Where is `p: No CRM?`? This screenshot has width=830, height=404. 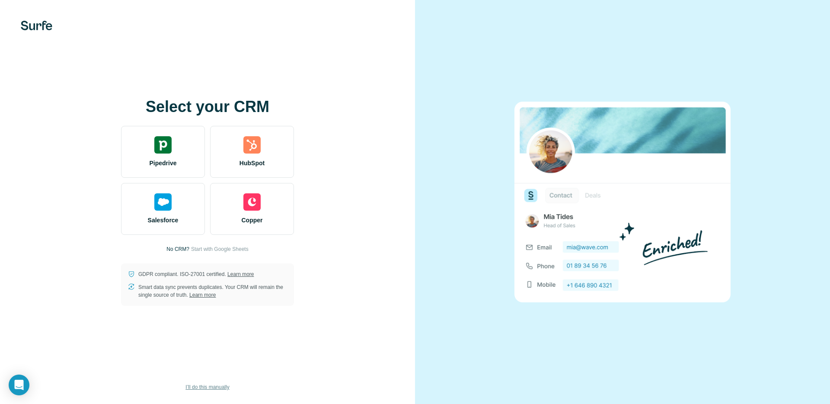 p: No CRM? is located at coordinates (178, 249).